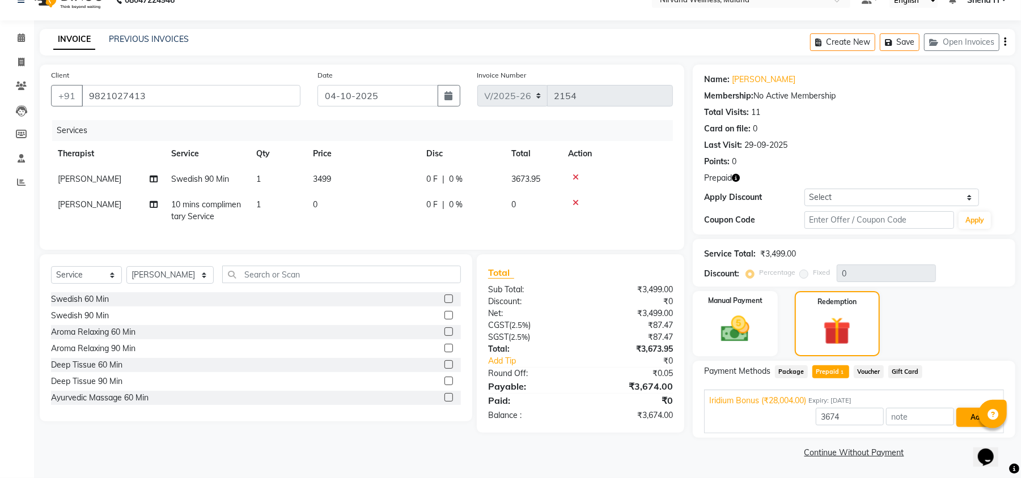  I want to click on th: Total, so click(533, 154).